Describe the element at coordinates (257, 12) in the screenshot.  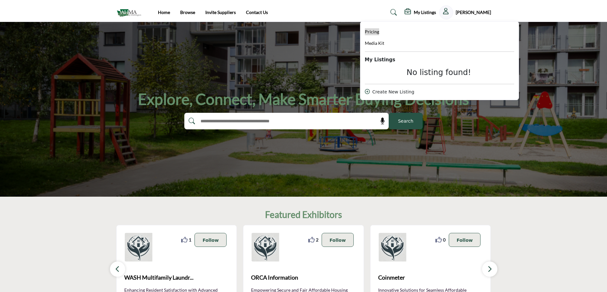
I see `a: Contact Us` at that location.